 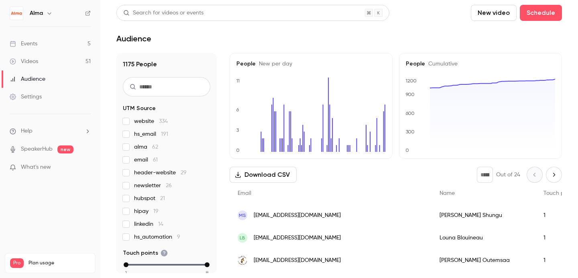 What do you see at coordinates (36, 167) in the screenshot?
I see `span: What's new` at bounding box center [36, 167].